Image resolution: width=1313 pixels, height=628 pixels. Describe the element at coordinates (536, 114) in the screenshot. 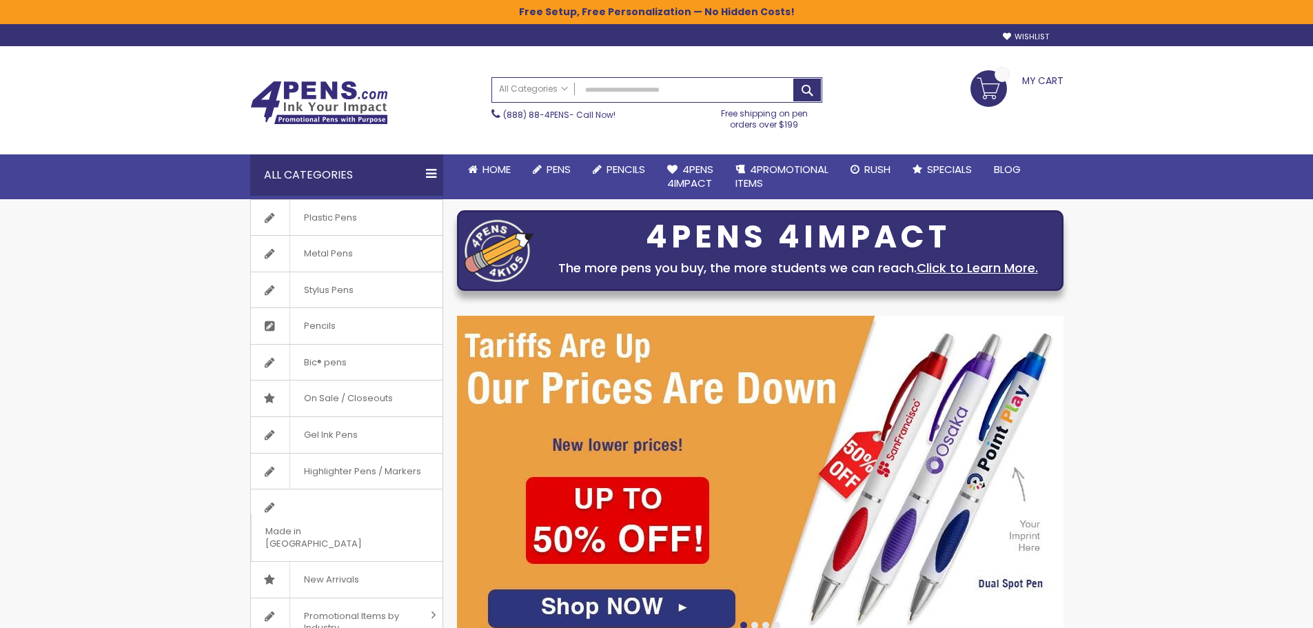

I see `a: (888) 88-4PENS` at that location.